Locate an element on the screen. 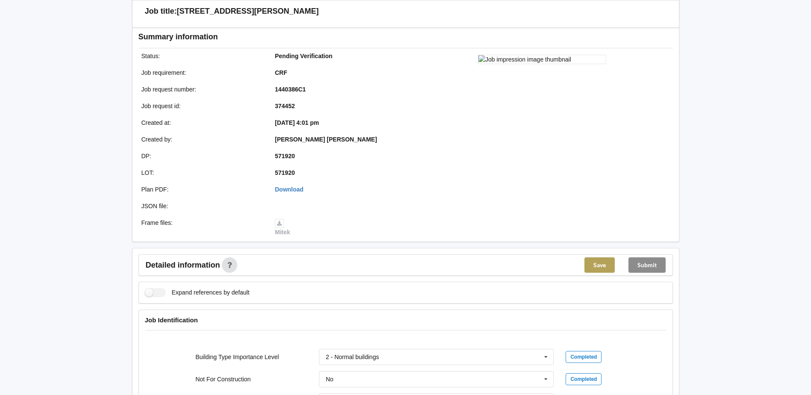 The height and width of the screenshot is (395, 811). a: Mitek is located at coordinates (283, 228).